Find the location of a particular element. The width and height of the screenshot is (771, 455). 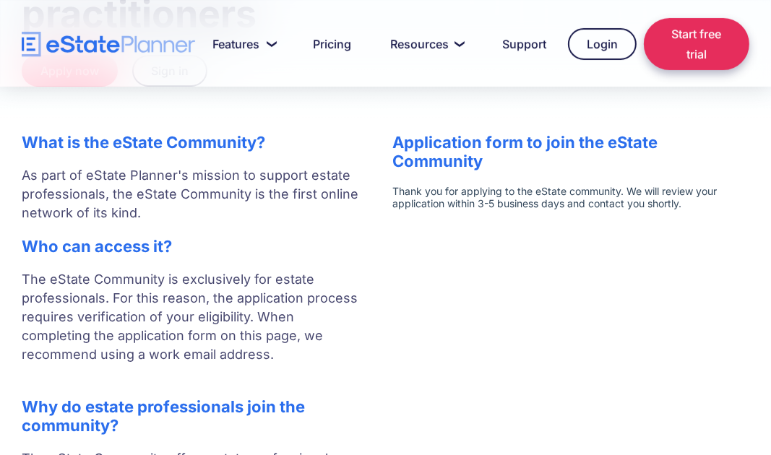

p: The eState Community is exclusively for estate professionals. For this reason, the application pr... is located at coordinates (192, 326).